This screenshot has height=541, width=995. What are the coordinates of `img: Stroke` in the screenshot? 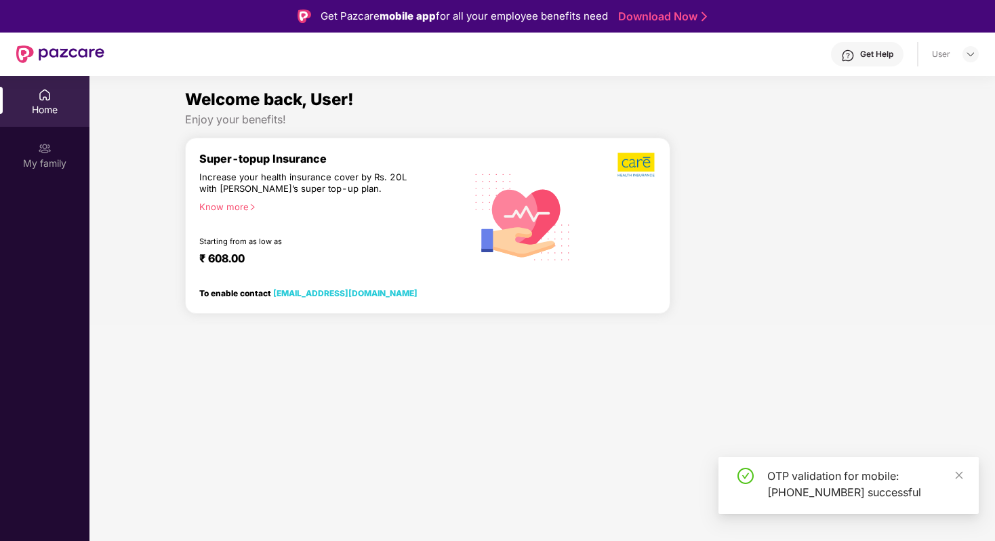 It's located at (704, 16).